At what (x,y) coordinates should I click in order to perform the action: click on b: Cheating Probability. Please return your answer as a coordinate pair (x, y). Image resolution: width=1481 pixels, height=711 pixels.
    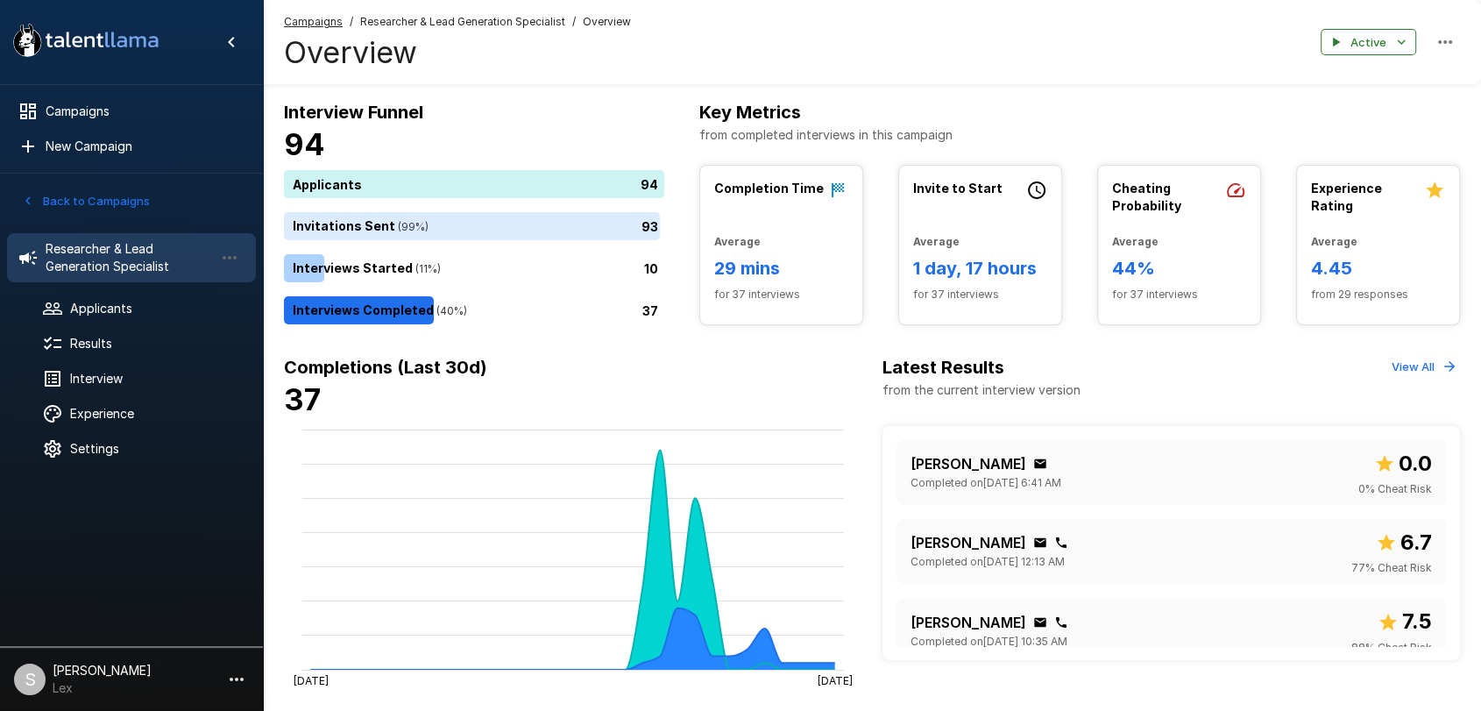
    Looking at the image, I should click on (1146, 196).